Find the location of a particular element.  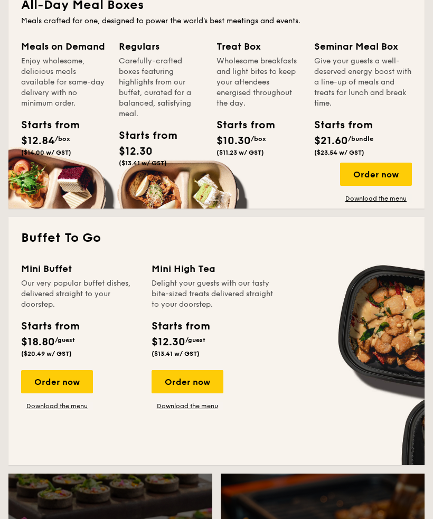

div: Seminar Meal Box is located at coordinates (363, 47).